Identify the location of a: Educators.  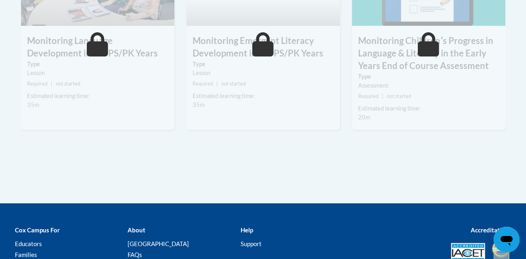
(28, 244).